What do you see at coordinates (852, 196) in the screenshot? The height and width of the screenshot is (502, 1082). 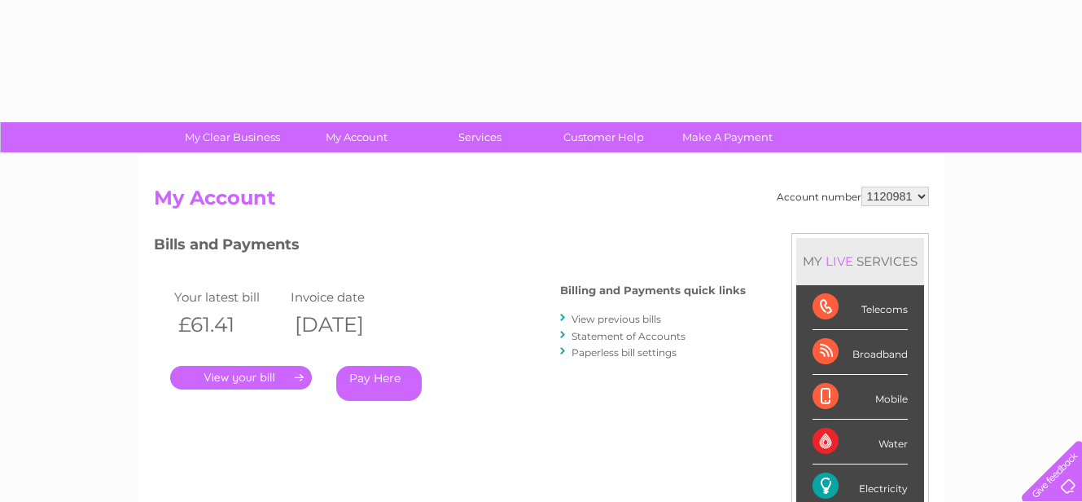 I see `div: Account number` at bounding box center [852, 196].